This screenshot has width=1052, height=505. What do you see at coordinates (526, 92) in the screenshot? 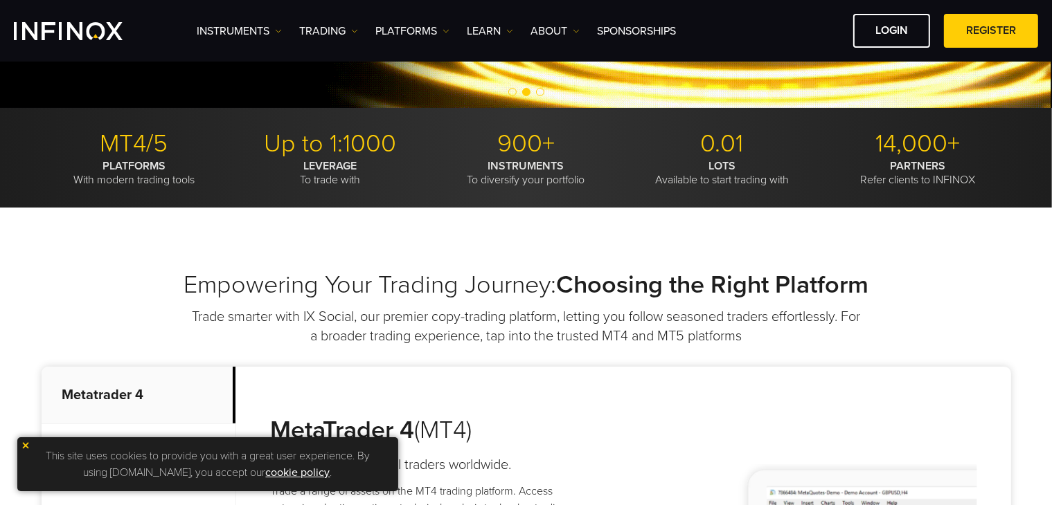
I see `span: Go to slide 2` at bounding box center [526, 92].